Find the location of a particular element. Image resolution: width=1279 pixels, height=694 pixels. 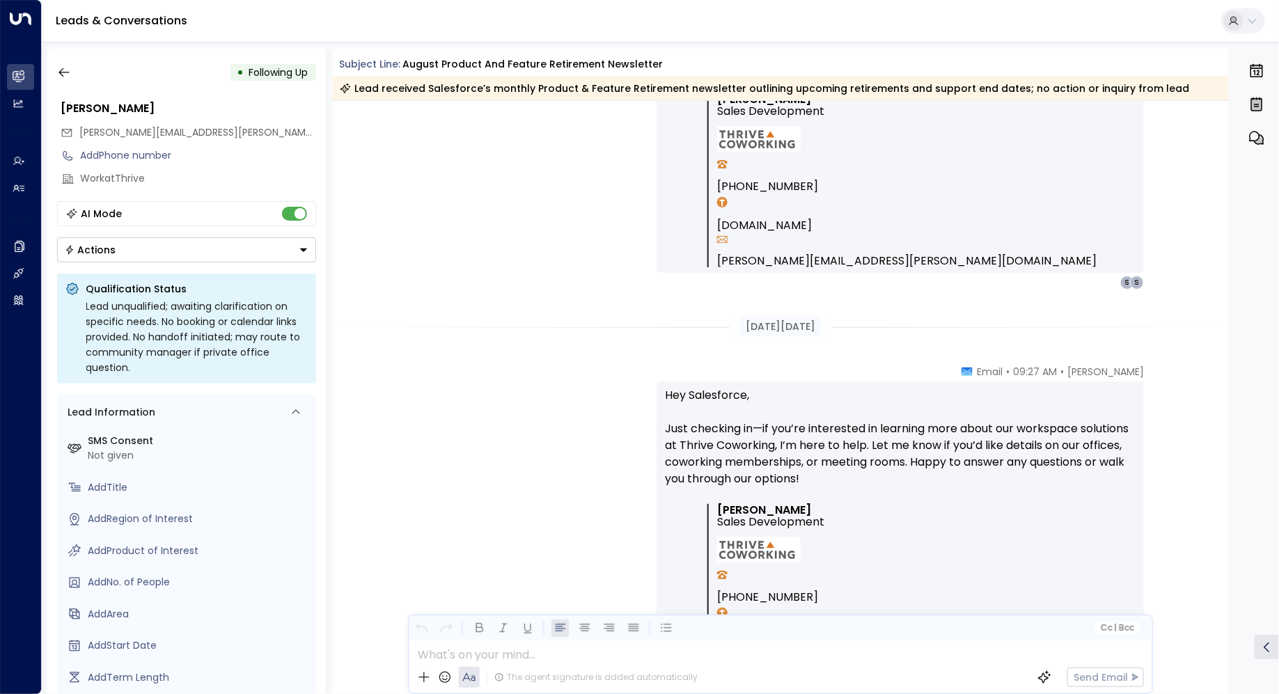

div: The agent signature is added automatically is located at coordinates (596, 677).